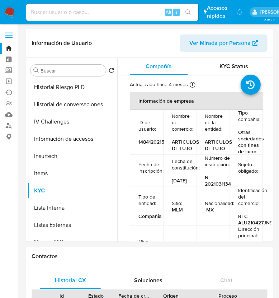 Image resolution: width=279 pixels, height=298 pixels. What do you see at coordinates (148, 280) in the screenshot?
I see `span: Soluciones` at bounding box center [148, 280].